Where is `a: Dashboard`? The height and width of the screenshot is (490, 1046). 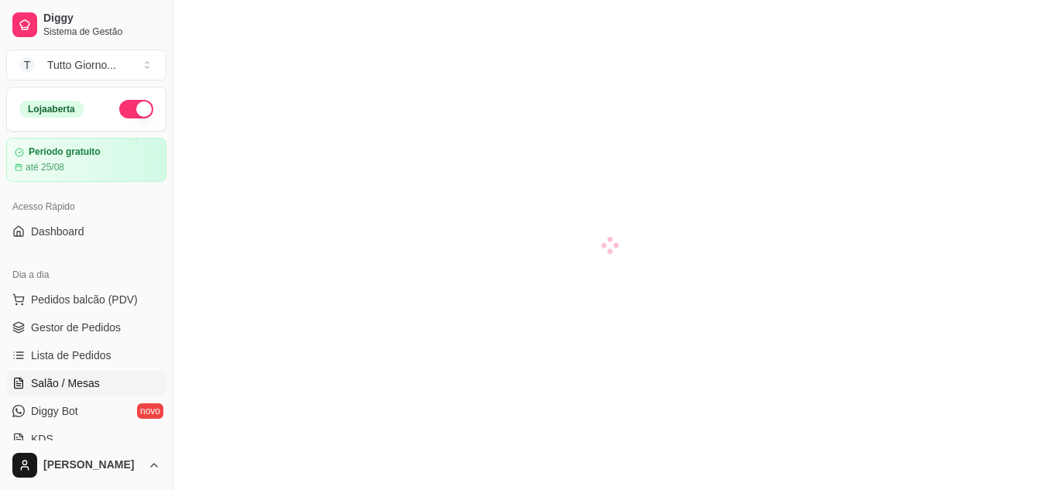
a: Dashboard is located at coordinates (86, 231).